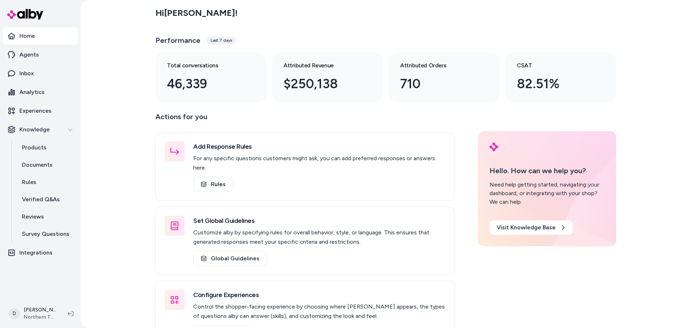 The width and height of the screenshot is (691, 328). What do you see at coordinates (328, 77) in the screenshot?
I see `a: Attributed Revenue $250,138` at bounding box center [328, 77].